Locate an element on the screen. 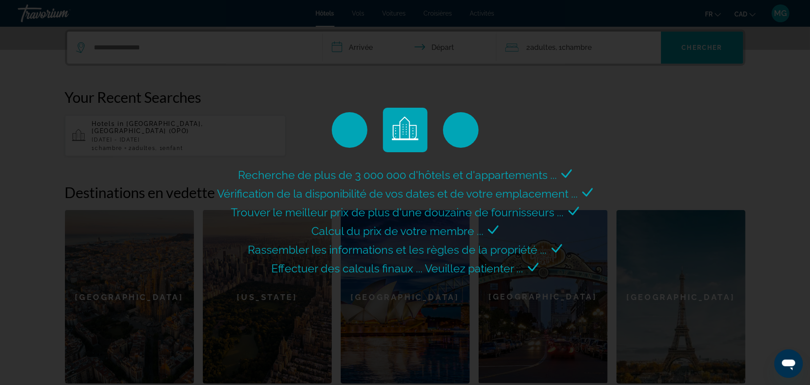  span: Rassembler les informations et les règles de la propriété ... is located at coordinates (398, 250).